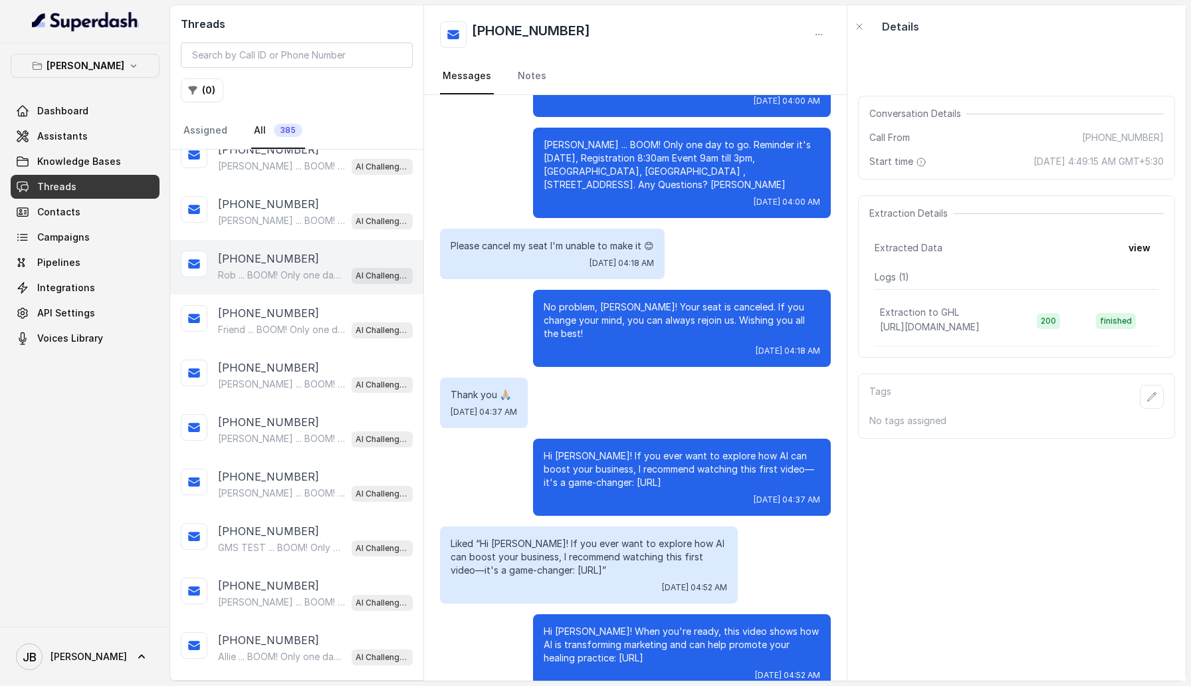 The width and height of the screenshot is (1191, 686). What do you see at coordinates (889, 138) in the screenshot?
I see `span: Call From` at bounding box center [889, 138].